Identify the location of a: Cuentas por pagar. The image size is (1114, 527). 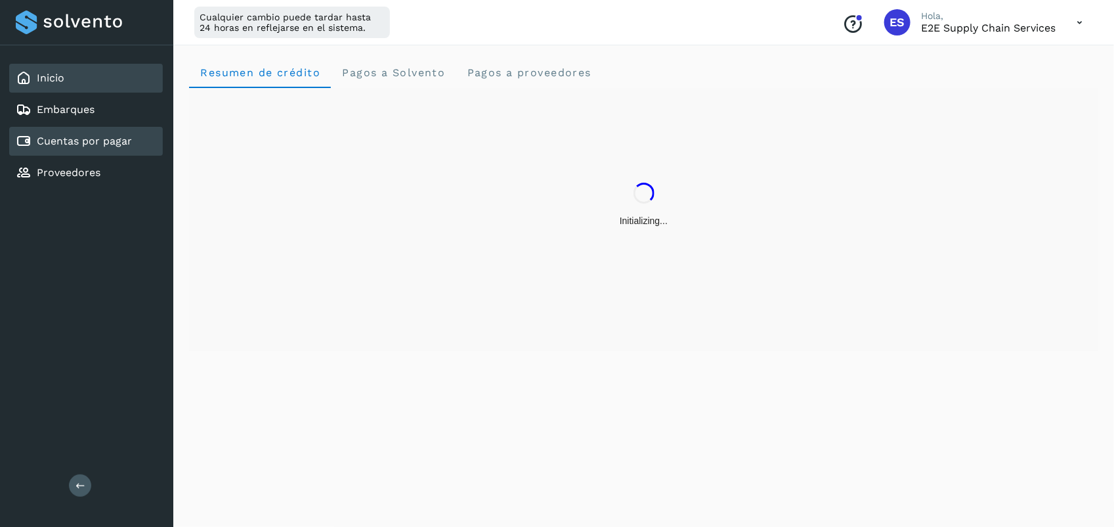
(84, 141).